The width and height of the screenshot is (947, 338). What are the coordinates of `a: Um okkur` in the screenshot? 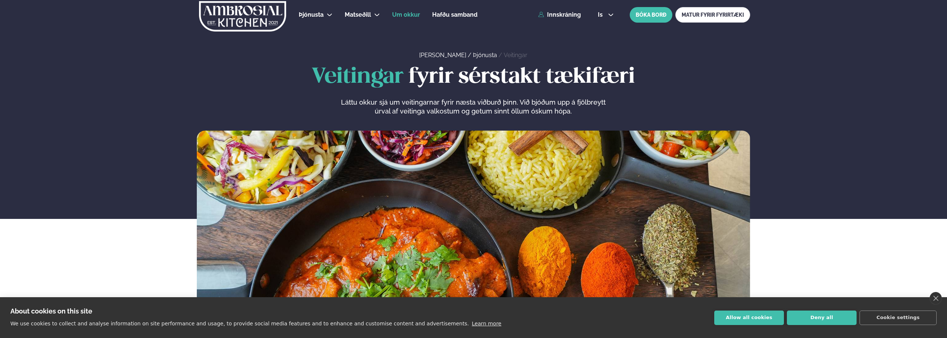 It's located at (406, 15).